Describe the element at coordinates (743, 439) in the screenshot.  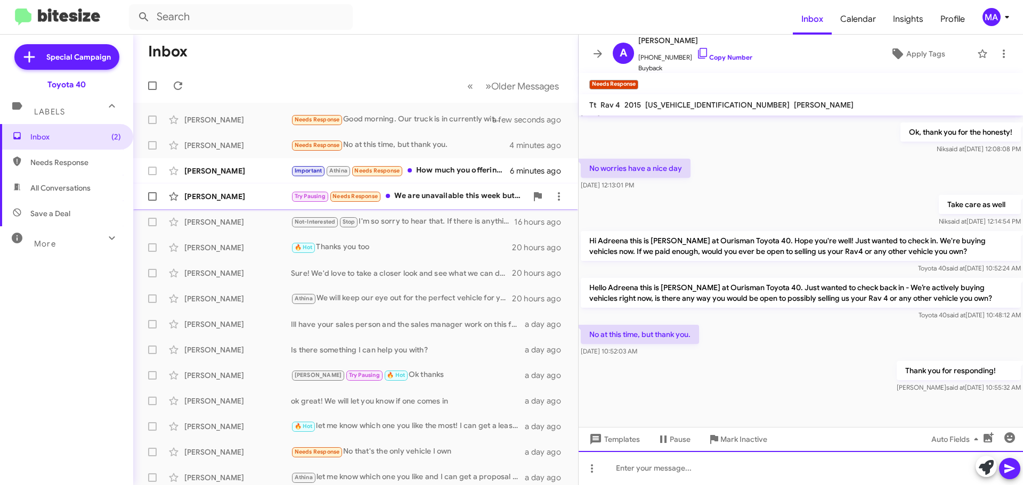
I see `span: Mark Inactive` at that location.